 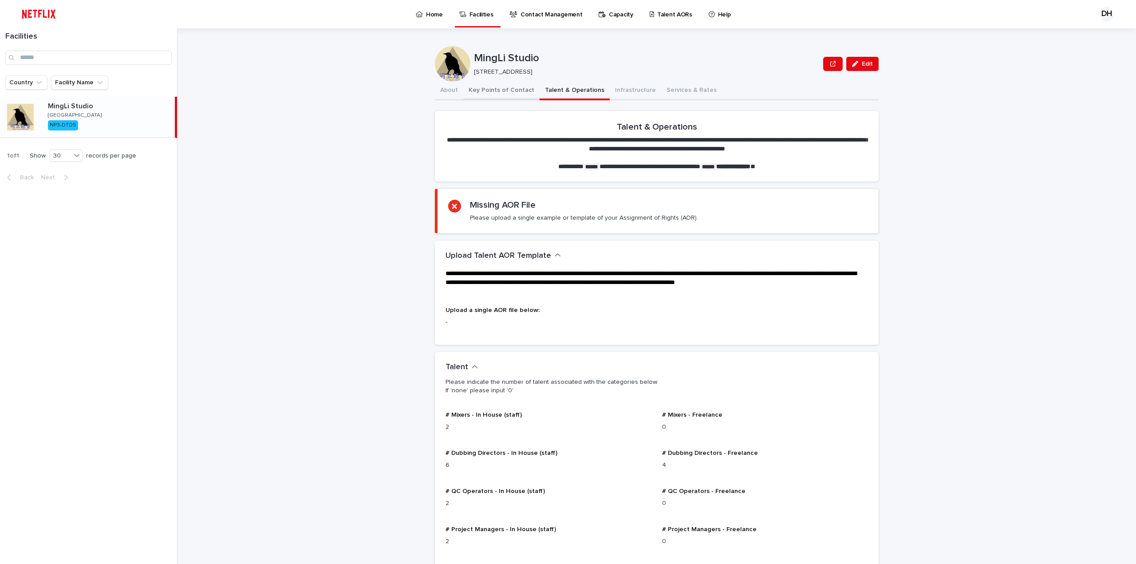 What do you see at coordinates (635, 91) in the screenshot?
I see `button: Infrastructure` at bounding box center [635, 91].